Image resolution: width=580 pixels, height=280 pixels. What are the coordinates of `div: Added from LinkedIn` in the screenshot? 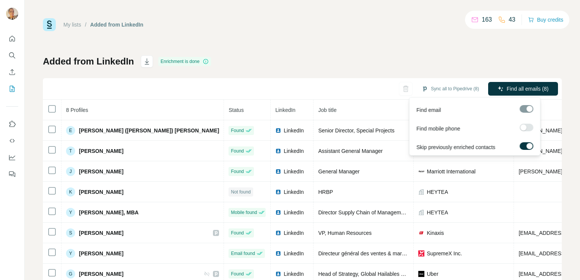 It's located at (117, 25).